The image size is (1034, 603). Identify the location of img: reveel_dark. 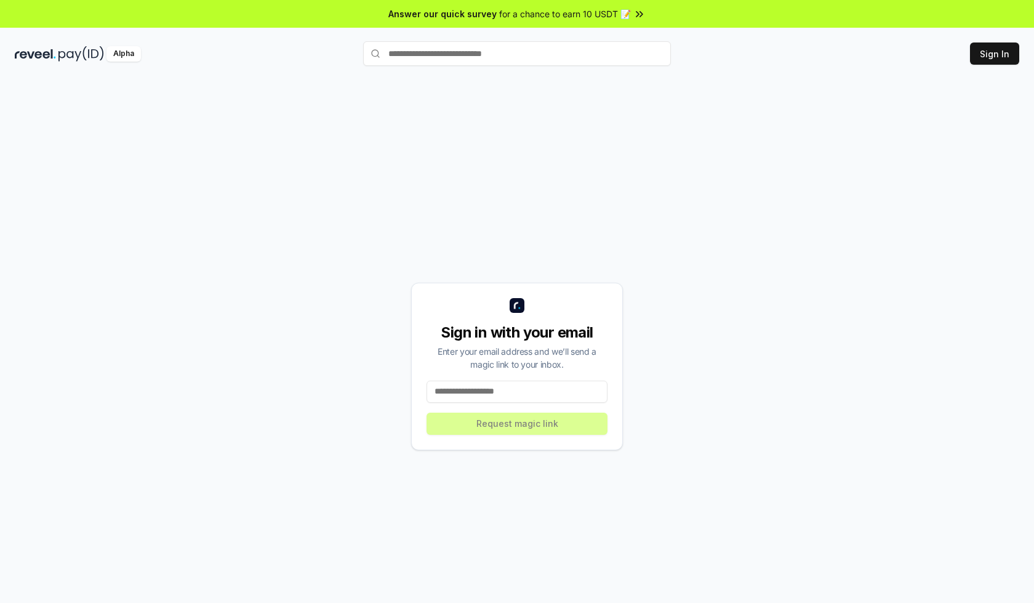
(35, 54).